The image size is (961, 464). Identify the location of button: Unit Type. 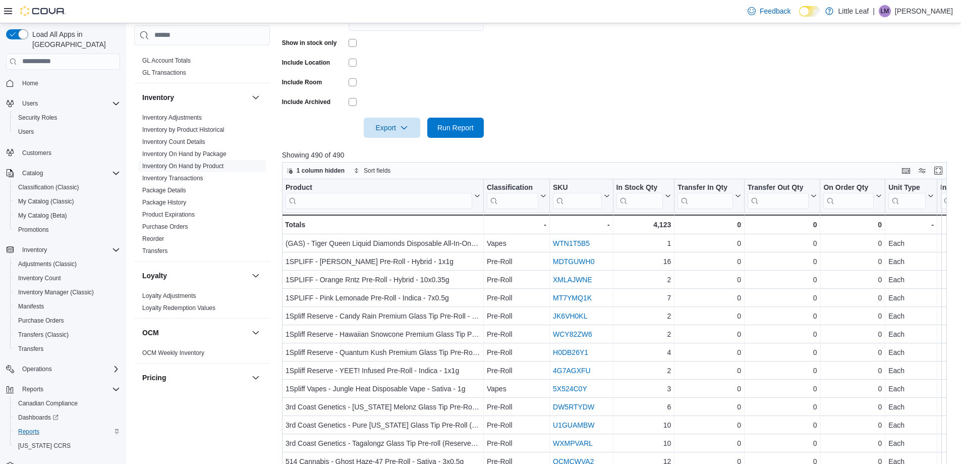
(911, 196).